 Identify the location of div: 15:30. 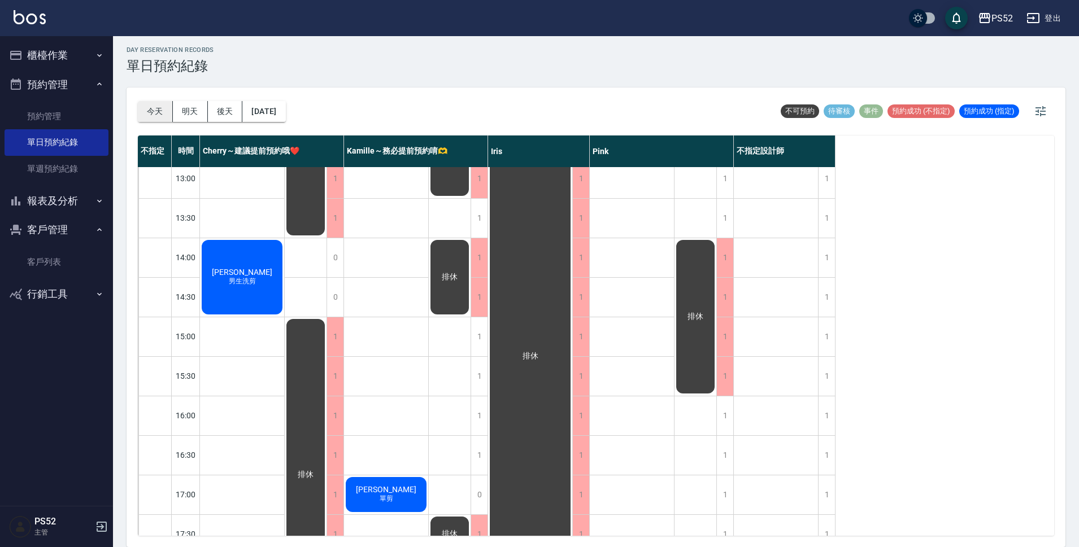
(186, 376).